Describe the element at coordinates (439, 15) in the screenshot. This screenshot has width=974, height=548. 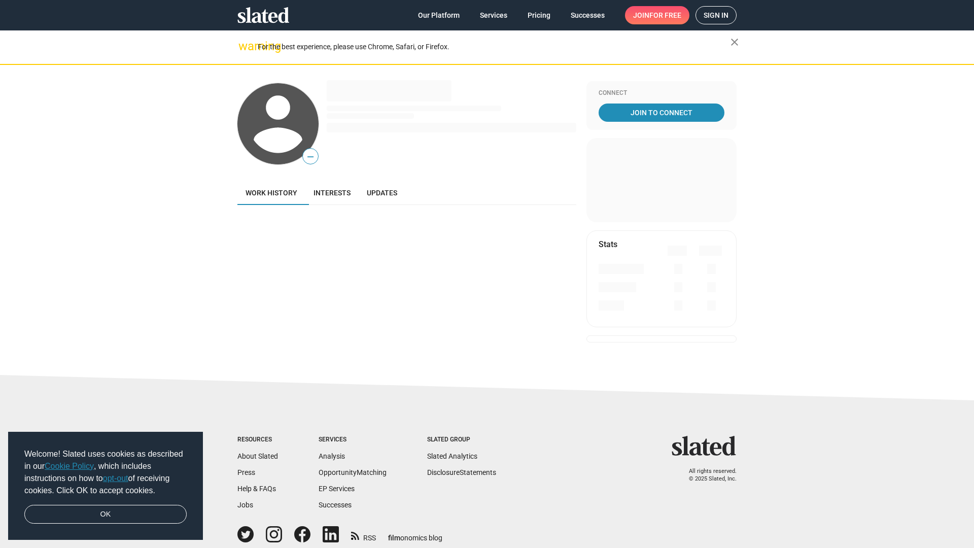
I see `span: Our Platform` at that location.